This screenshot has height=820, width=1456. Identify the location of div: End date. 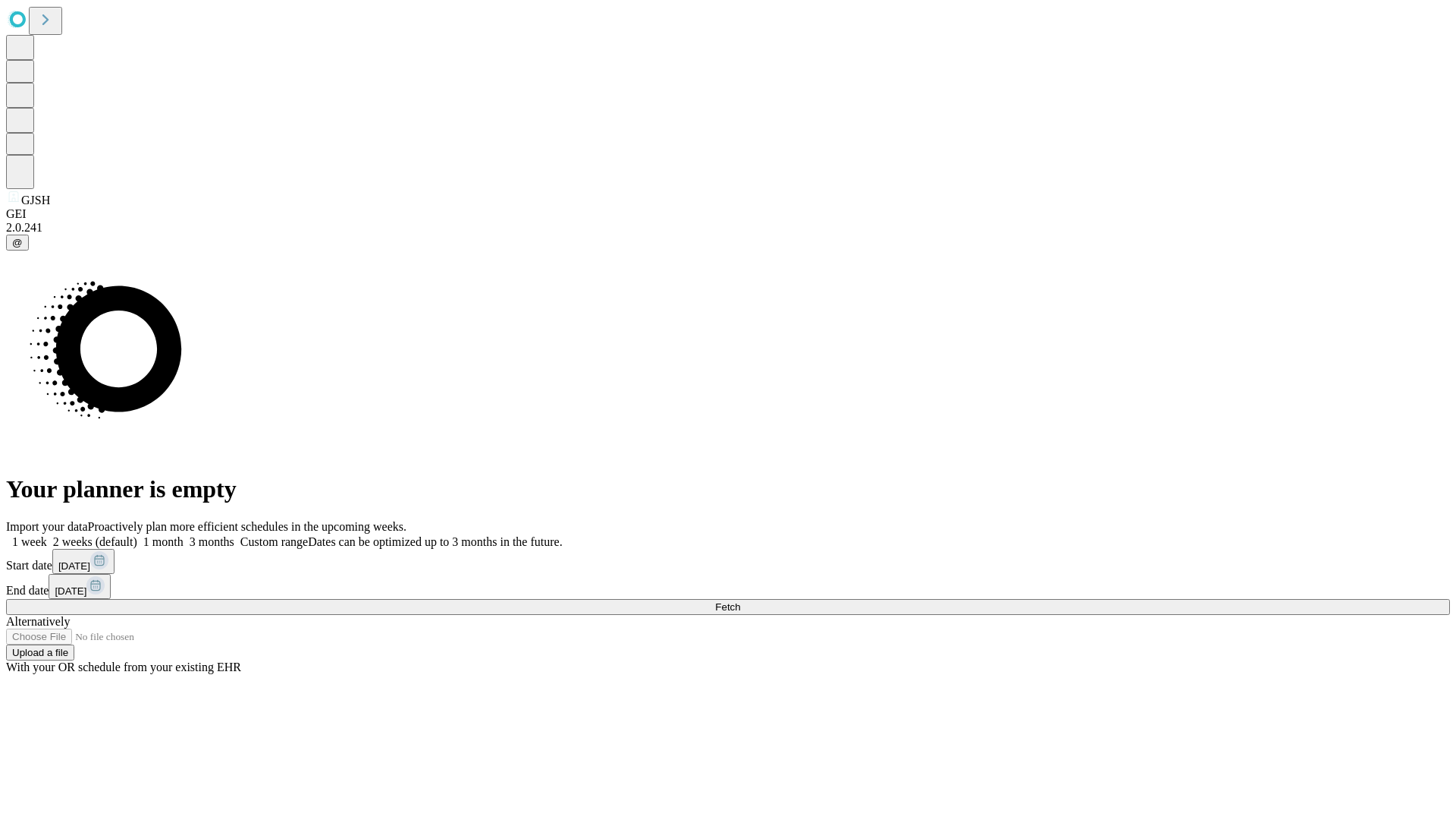
(728, 586).